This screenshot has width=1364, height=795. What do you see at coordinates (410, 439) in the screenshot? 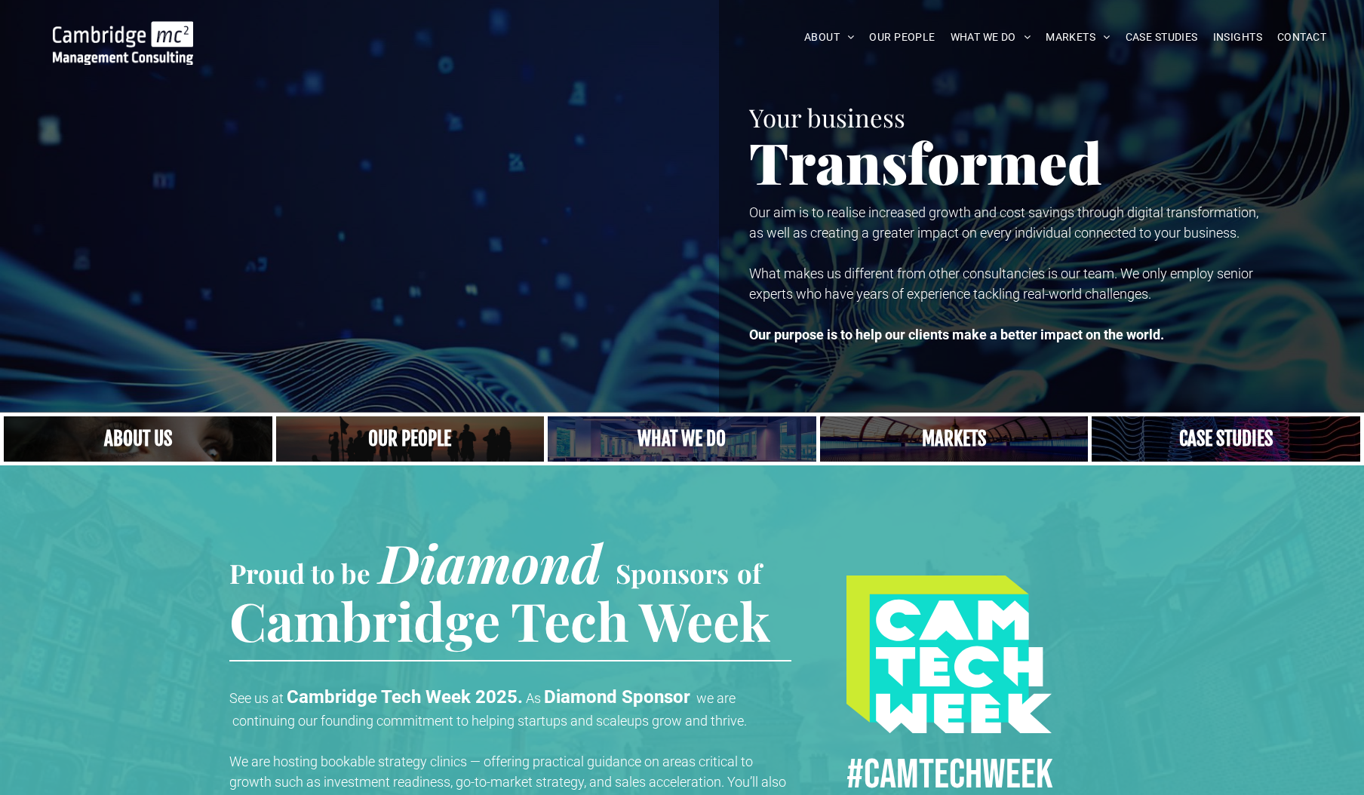
I see `a: A crowd in silhouette at sunset, on a rise or lookout point` at bounding box center [410, 439].